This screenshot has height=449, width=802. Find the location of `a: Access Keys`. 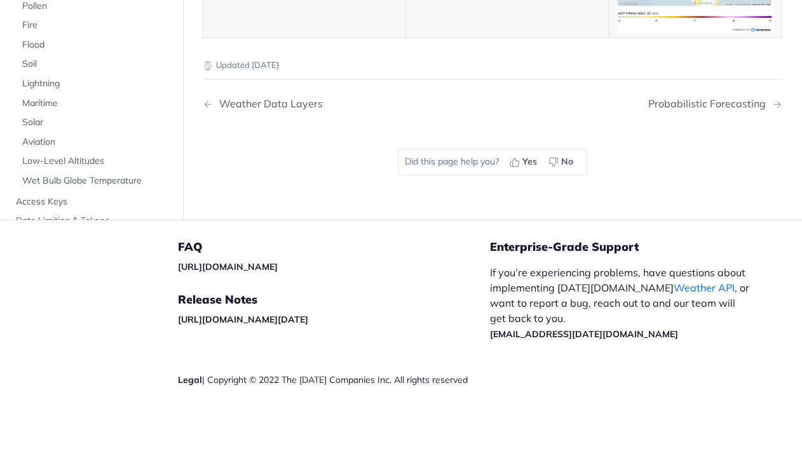

a: Access Keys is located at coordinates (92, 201).